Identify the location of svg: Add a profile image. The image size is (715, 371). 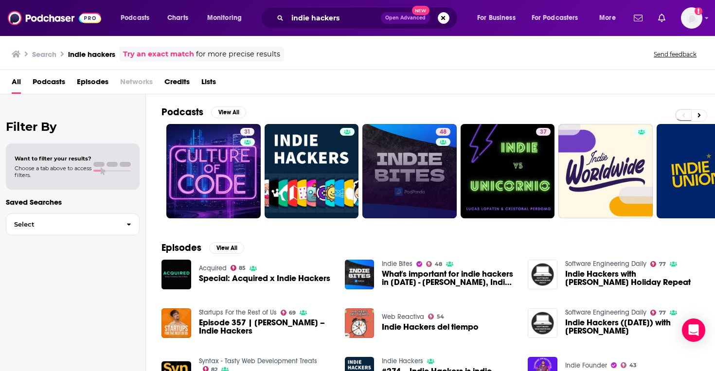
(699, 11).